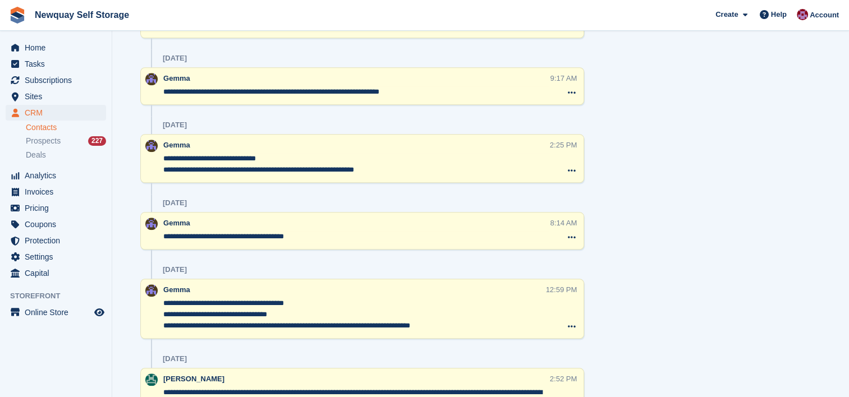 The width and height of the screenshot is (849, 397). What do you see at coordinates (58, 113) in the screenshot?
I see `span: CRM` at bounding box center [58, 113].